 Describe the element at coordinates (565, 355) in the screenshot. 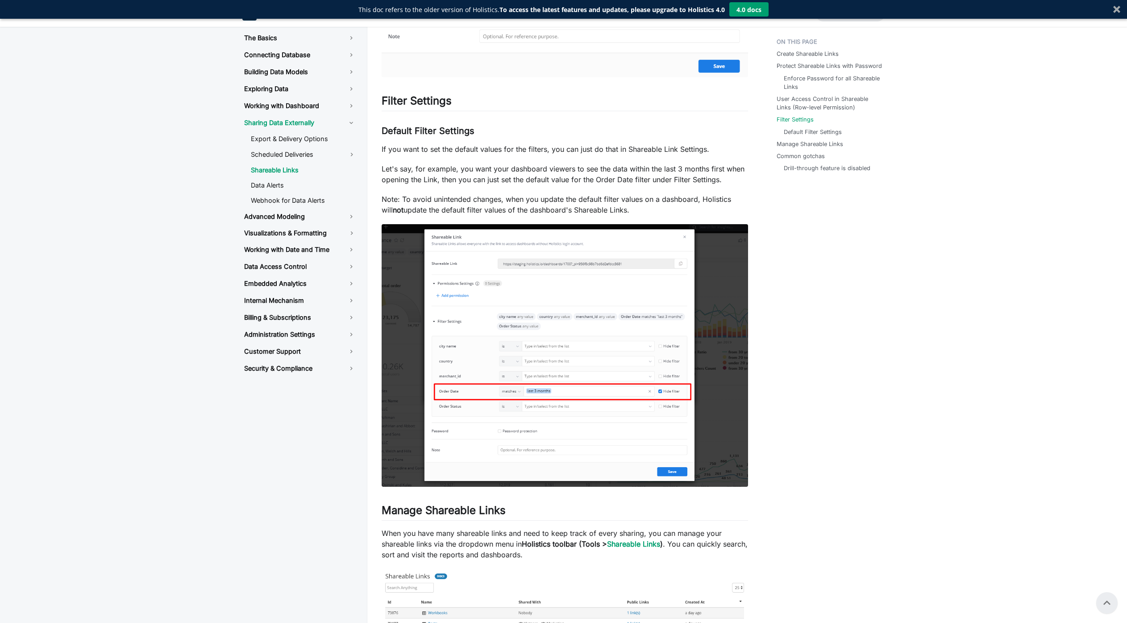

I see `img: 83a1589-filter_settings.png` at that location.